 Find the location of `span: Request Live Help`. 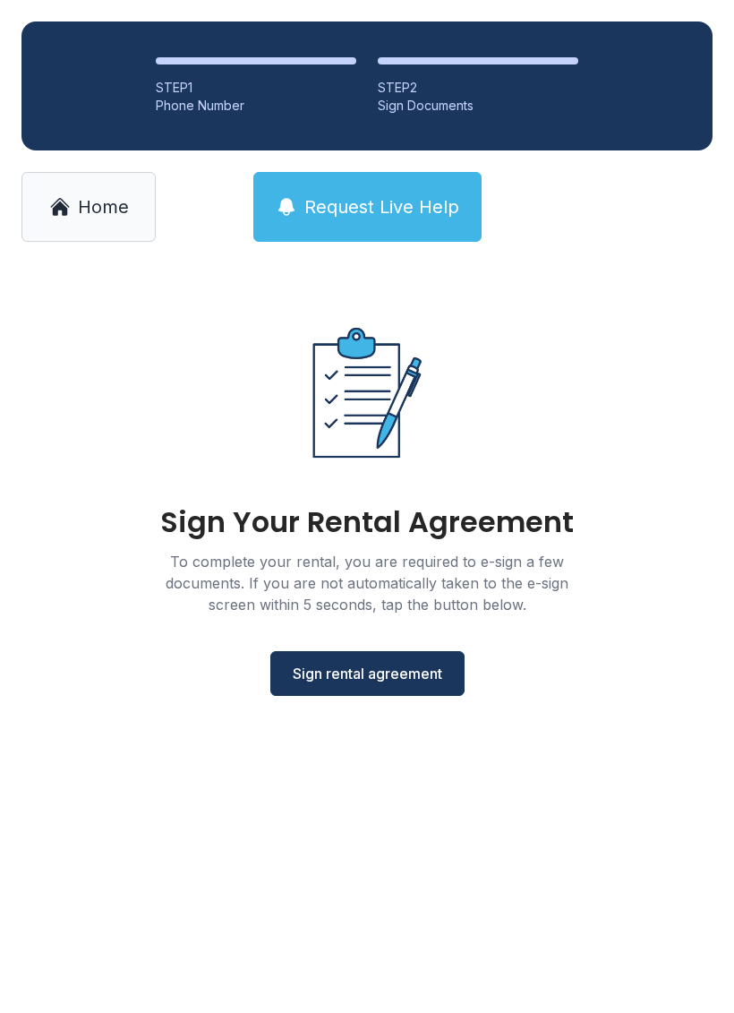

span: Request Live Help is located at coordinates (382, 207).